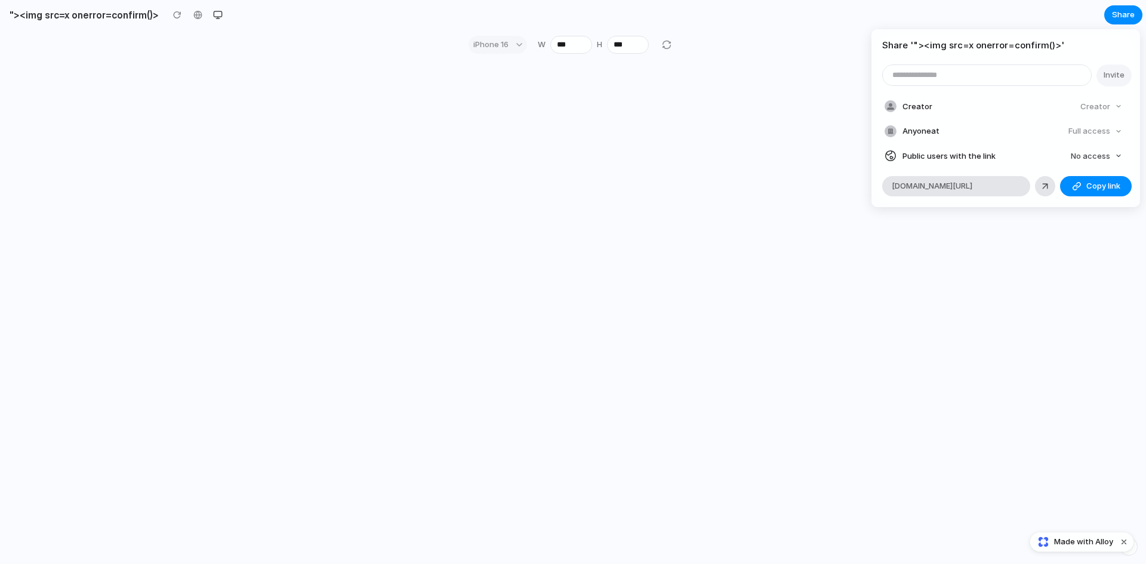 The height and width of the screenshot is (564, 1146). Describe the element at coordinates (918, 107) in the screenshot. I see `span: Creator` at that location.